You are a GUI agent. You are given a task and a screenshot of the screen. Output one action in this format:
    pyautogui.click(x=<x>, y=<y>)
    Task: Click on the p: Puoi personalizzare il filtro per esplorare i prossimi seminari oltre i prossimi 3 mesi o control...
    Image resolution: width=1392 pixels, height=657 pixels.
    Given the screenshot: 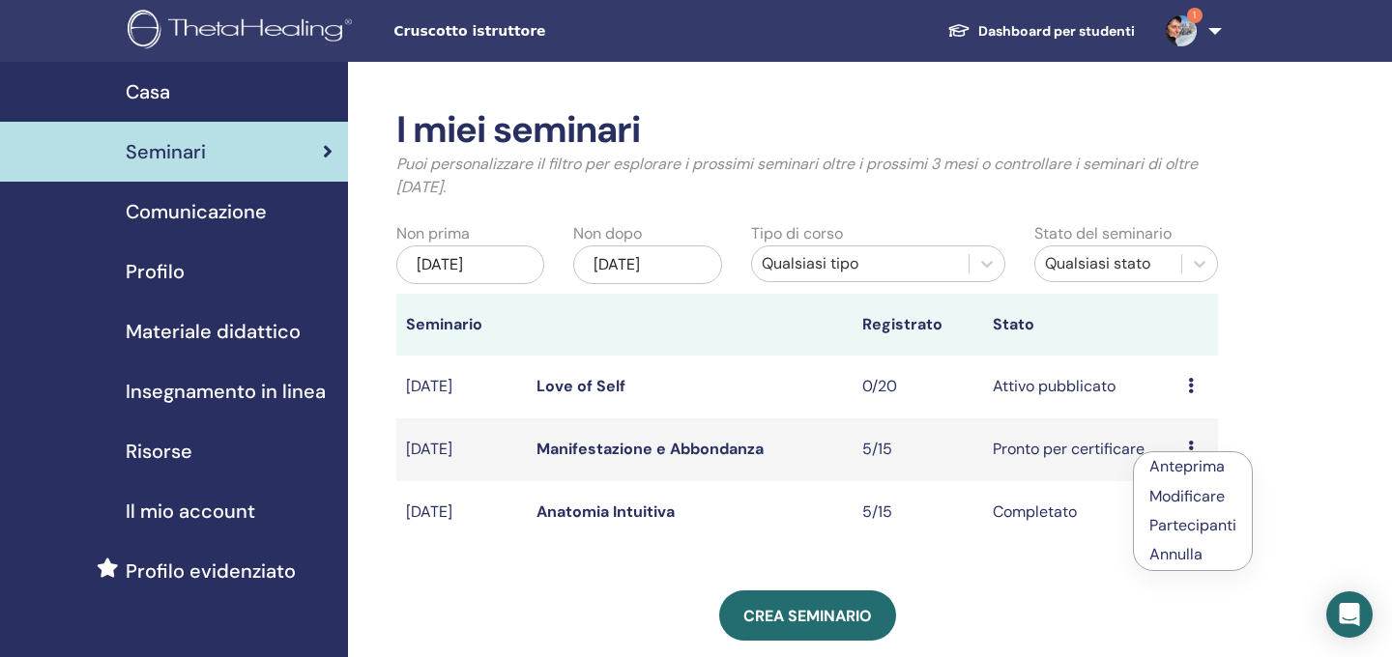 What is the action you would take?
    pyautogui.click(x=807, y=176)
    